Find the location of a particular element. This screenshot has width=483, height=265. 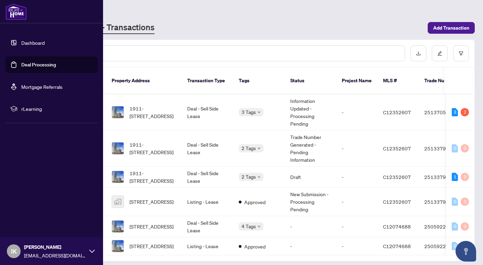

th: Property Address is located at coordinates (144, 81).